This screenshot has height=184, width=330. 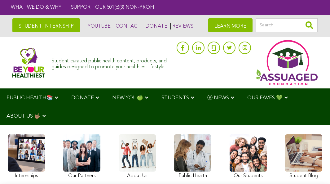 What do you see at coordinates (46, 25) in the screenshot?
I see `a: STUDENT INTERNSHIP` at bounding box center [46, 25].